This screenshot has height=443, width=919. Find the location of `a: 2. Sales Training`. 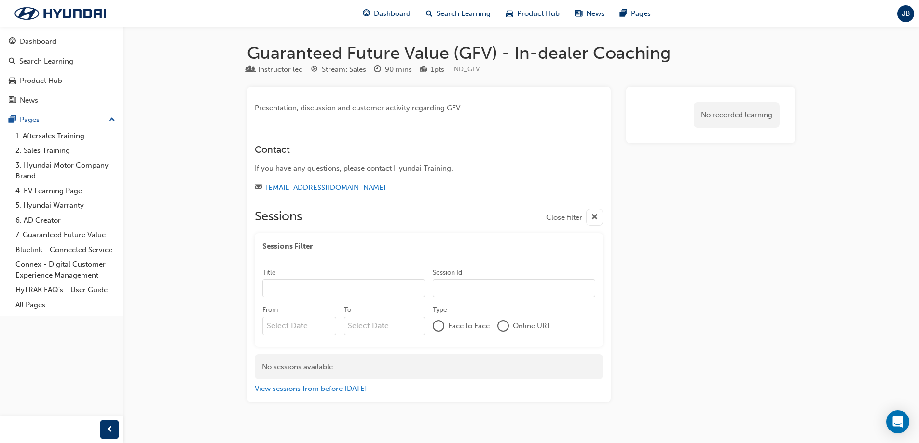

a: 2. Sales Training is located at coordinates (65, 151).